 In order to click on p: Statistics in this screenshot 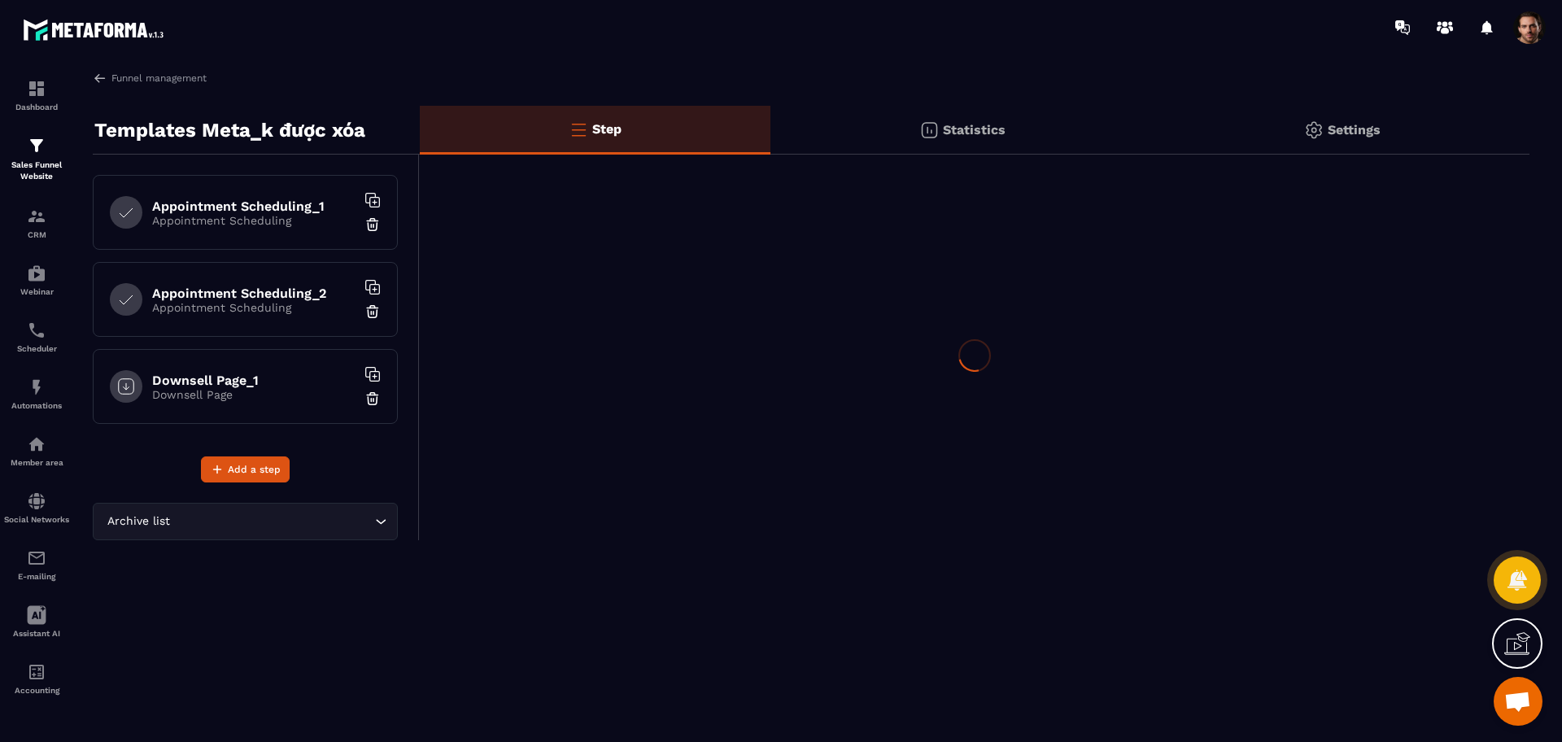, I will do `click(974, 129)`.